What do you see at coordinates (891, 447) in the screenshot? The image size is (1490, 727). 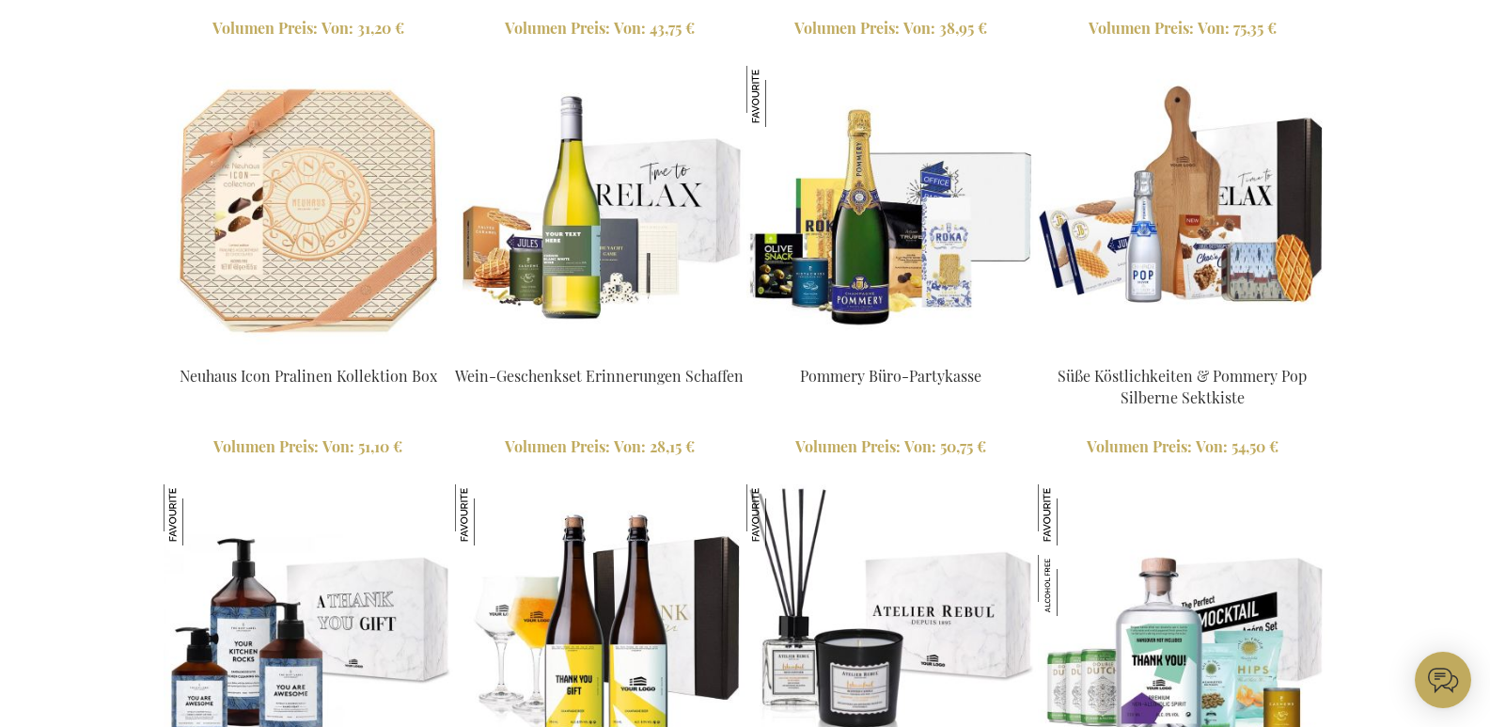 I see `a: Volumen Preis: Von 50,75 €` at bounding box center [891, 447].